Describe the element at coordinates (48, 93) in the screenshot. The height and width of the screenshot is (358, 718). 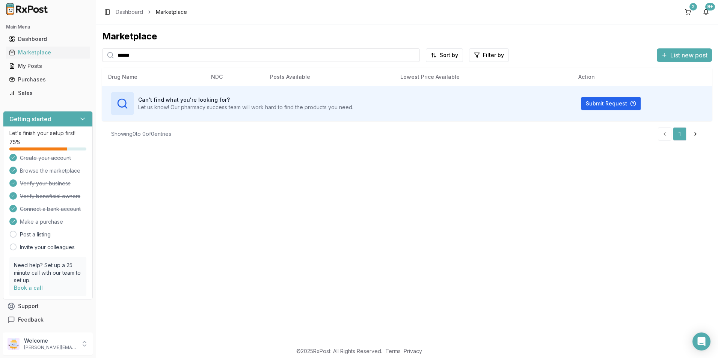
I see `a: Sales` at that location.